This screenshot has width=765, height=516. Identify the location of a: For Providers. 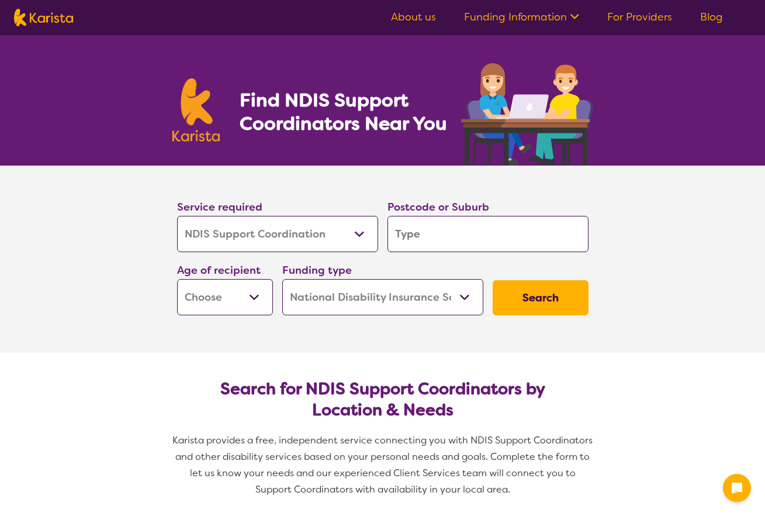
(640, 17).